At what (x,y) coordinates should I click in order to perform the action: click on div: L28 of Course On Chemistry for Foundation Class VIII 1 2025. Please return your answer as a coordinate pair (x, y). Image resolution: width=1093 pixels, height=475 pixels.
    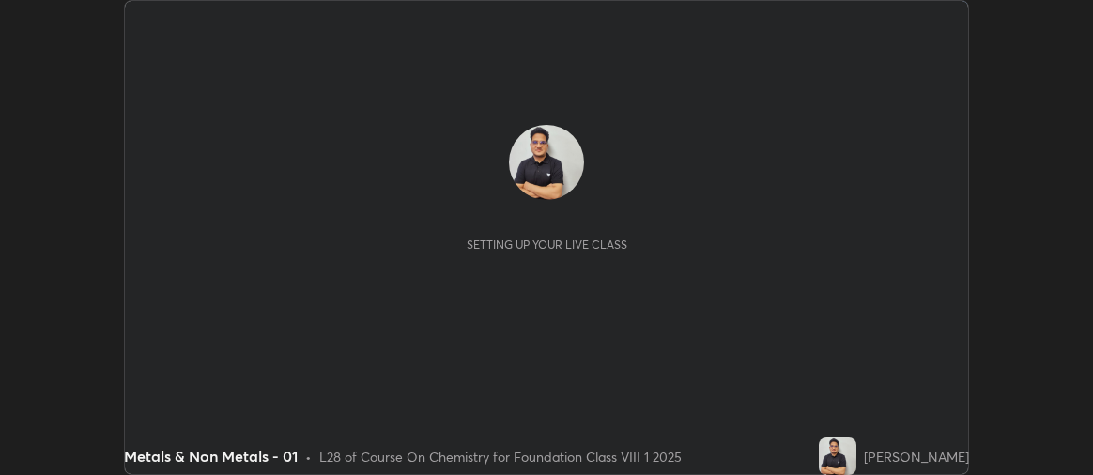
    Looking at the image, I should click on (501, 457).